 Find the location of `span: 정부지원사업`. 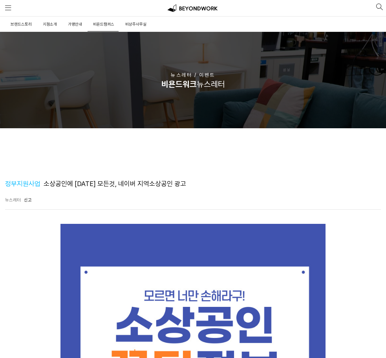

span: 정부지원사업 is located at coordinates (24, 184).